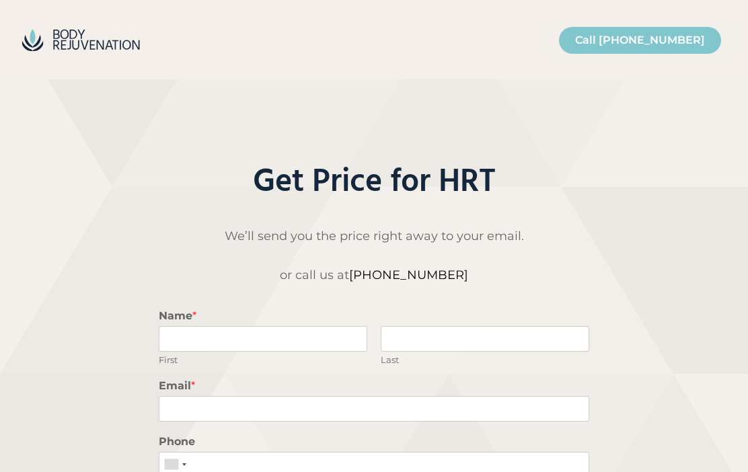 The width and height of the screenshot is (748, 472). Describe the element at coordinates (374, 442) in the screenshot. I see `label: Phone` at that location.